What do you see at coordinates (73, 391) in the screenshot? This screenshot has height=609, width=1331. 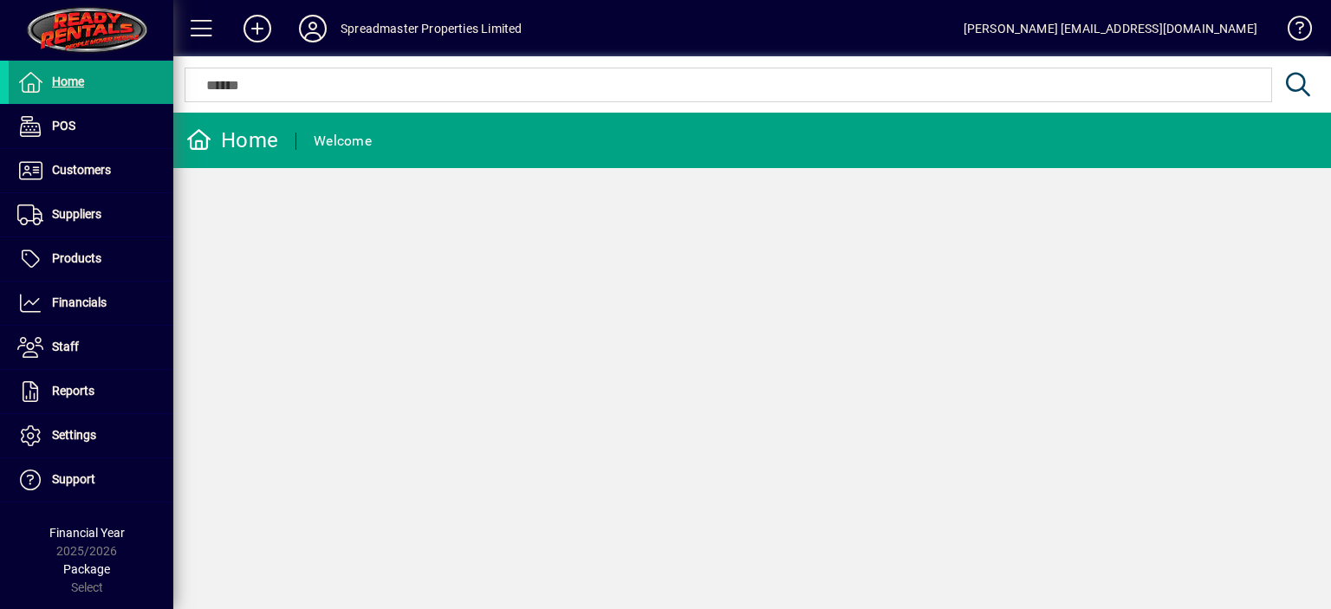 I see `span: Reports` at bounding box center [73, 391].